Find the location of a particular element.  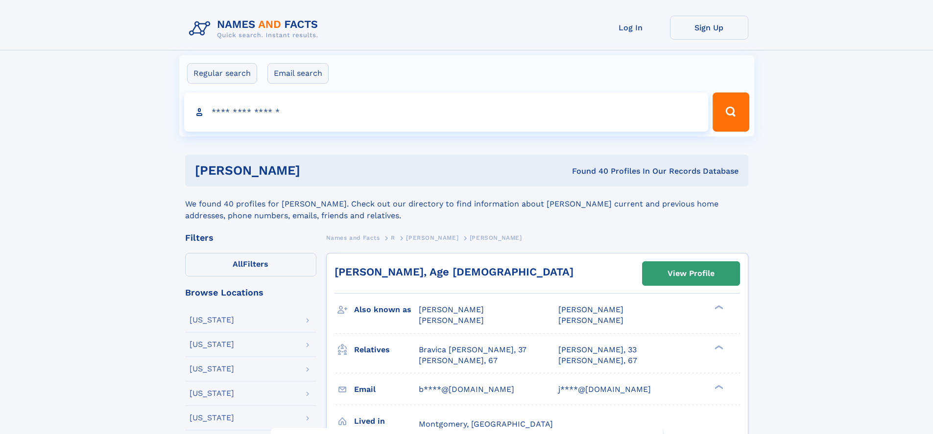

a: Names and Facts is located at coordinates (353, 238).